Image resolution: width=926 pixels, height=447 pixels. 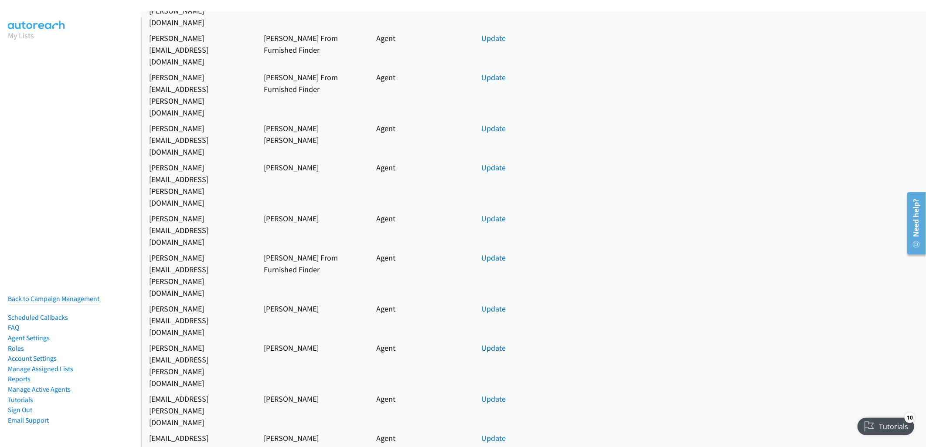 I want to click on a: My Lists, so click(x=21, y=35).